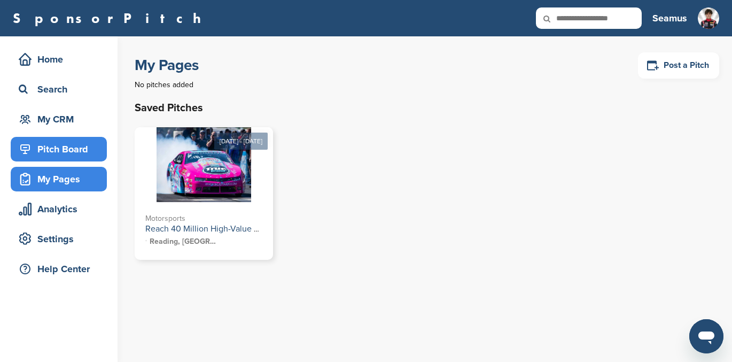  I want to click on div: No pitches added, so click(427, 85).